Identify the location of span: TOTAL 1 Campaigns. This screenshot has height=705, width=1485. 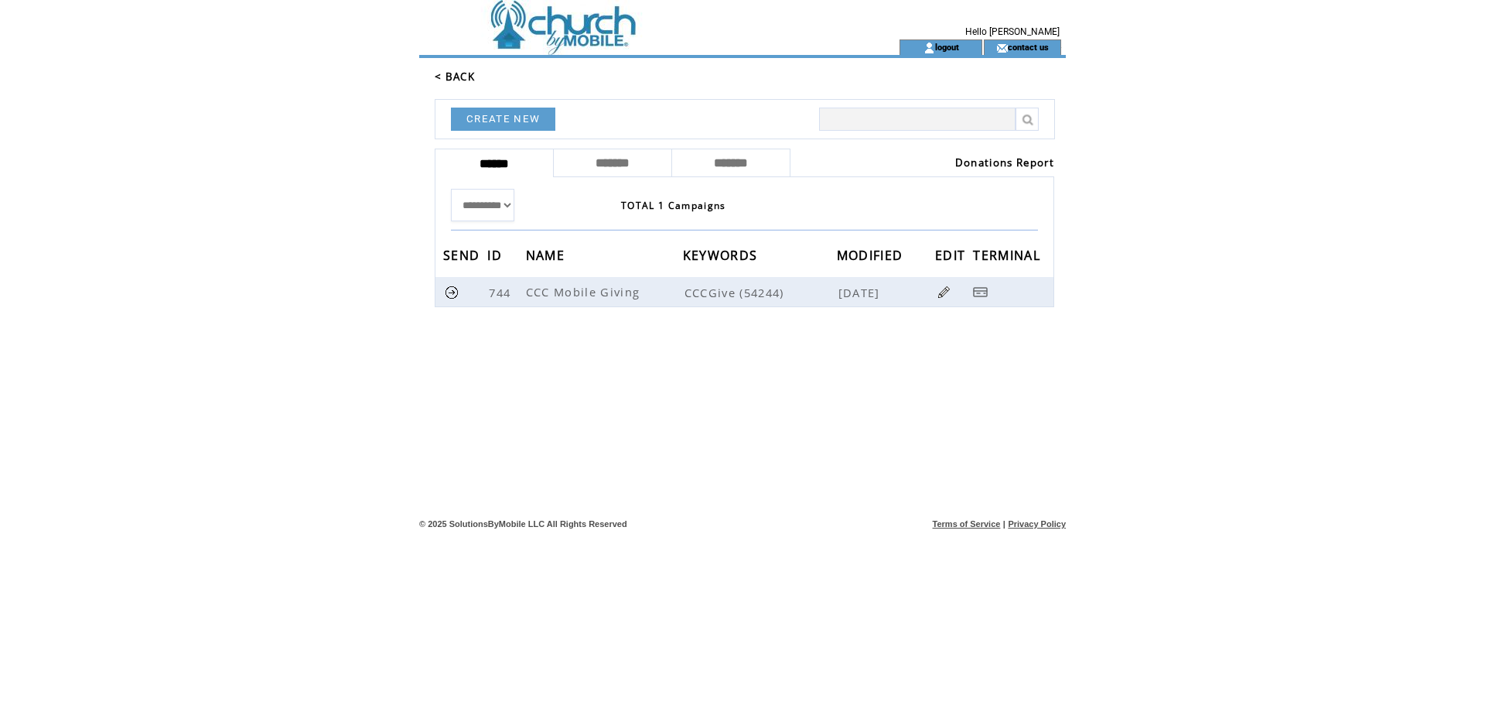
(674, 205).